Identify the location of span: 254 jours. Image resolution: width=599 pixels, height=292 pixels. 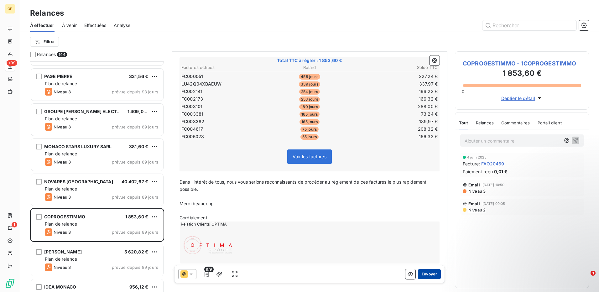
(310, 92).